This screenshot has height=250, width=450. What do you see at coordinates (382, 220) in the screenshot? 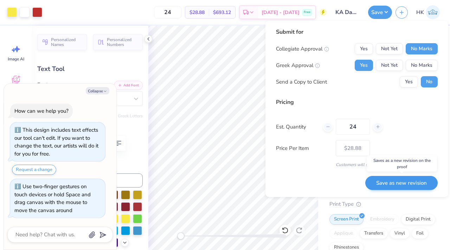
I see `div: Embroidery` at bounding box center [382, 220].